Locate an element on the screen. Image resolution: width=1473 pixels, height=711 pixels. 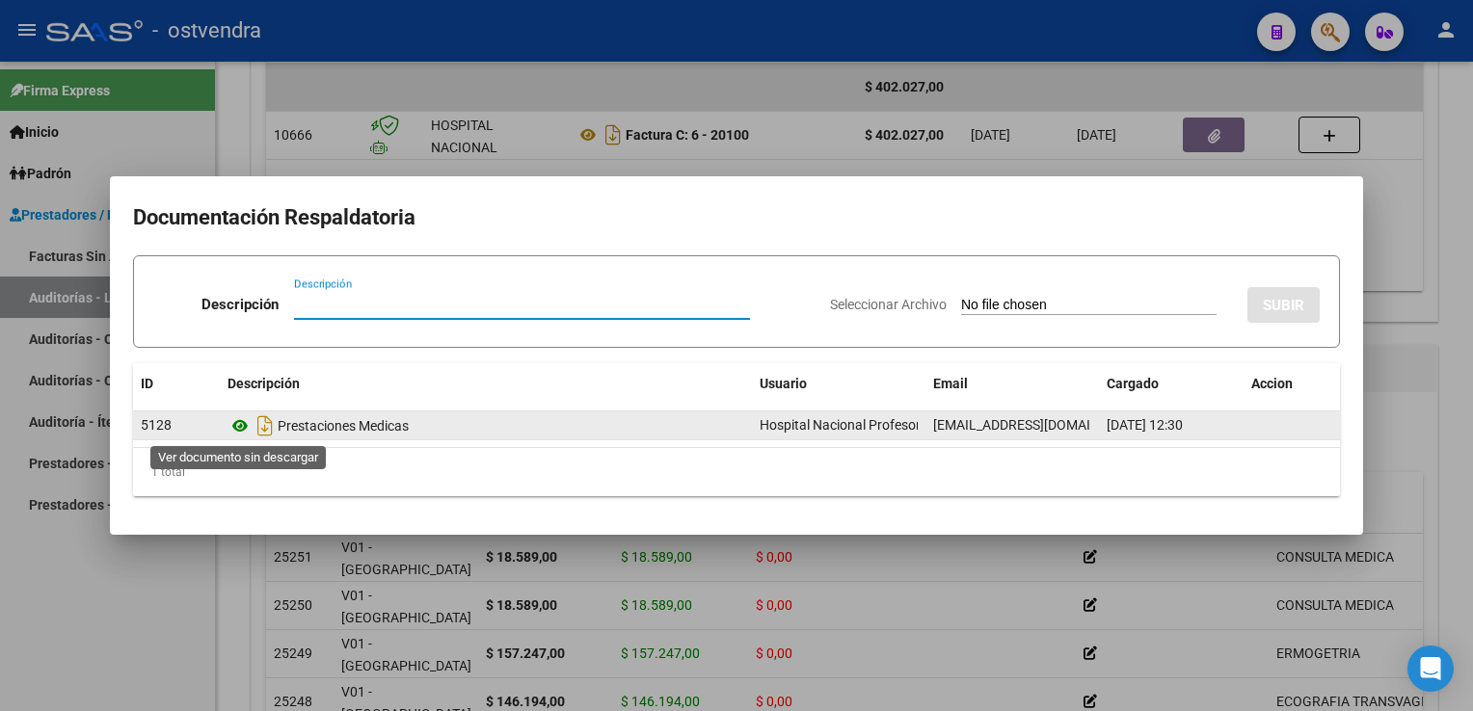
datatable-header-cell: Accion is located at coordinates (1291, 384).